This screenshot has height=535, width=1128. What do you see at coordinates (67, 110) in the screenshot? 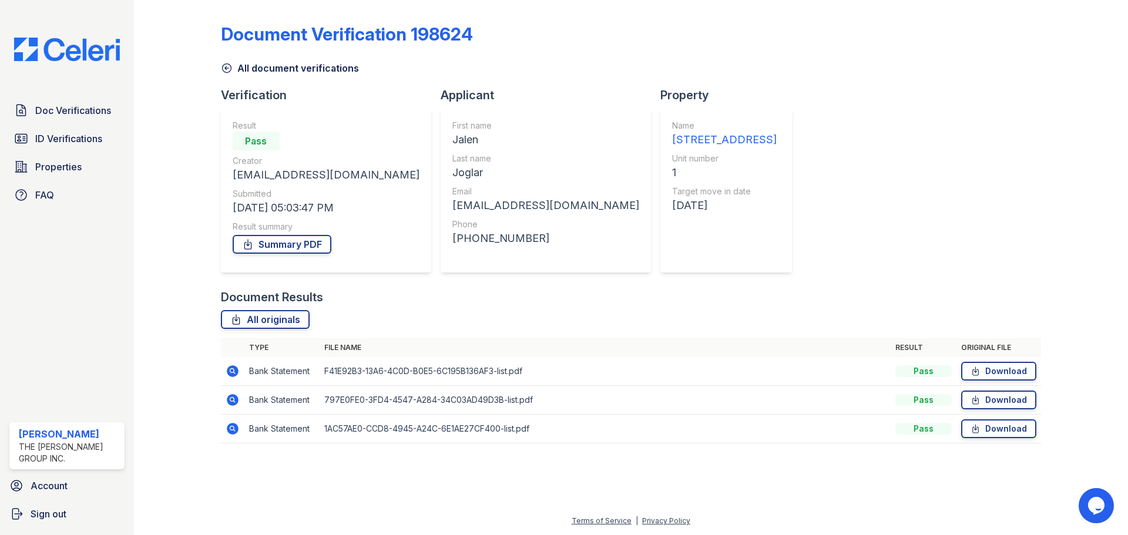
I see `a: Doc Verifications` at bounding box center [67, 110].